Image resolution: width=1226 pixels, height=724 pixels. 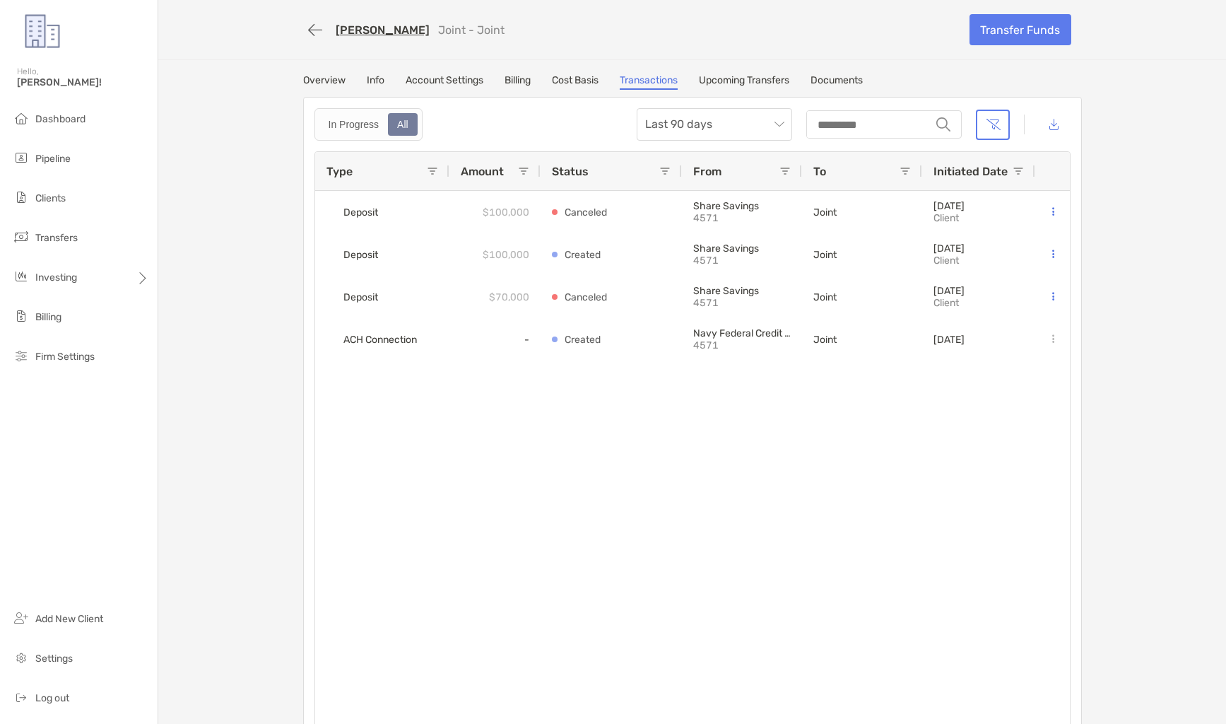 I want to click on span: Last 90 days, so click(x=715, y=124).